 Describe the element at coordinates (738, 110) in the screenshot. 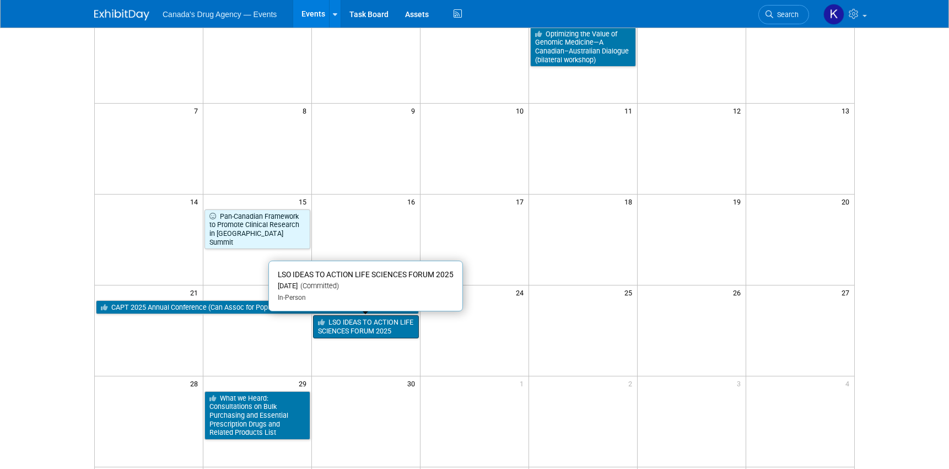

I see `span: 12` at that location.